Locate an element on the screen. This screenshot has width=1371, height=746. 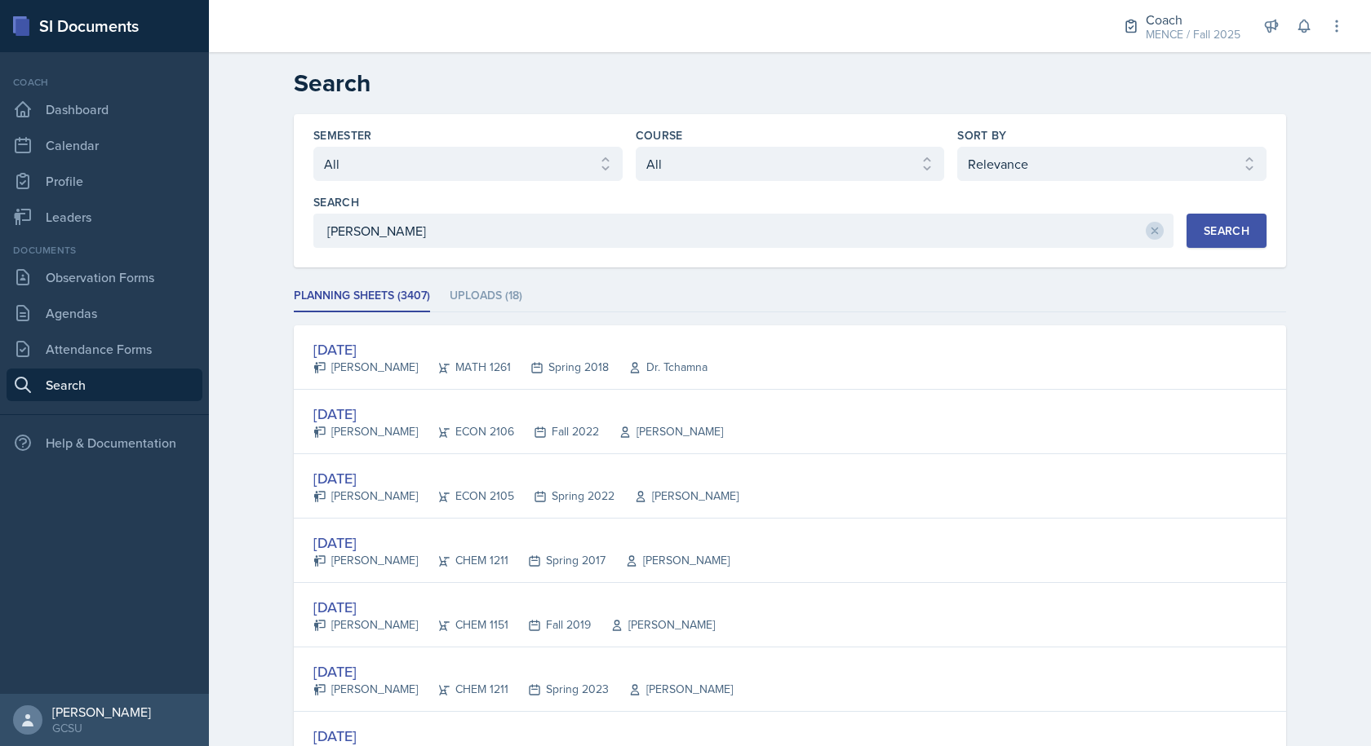
div: ECON 2105 is located at coordinates (466, 496).